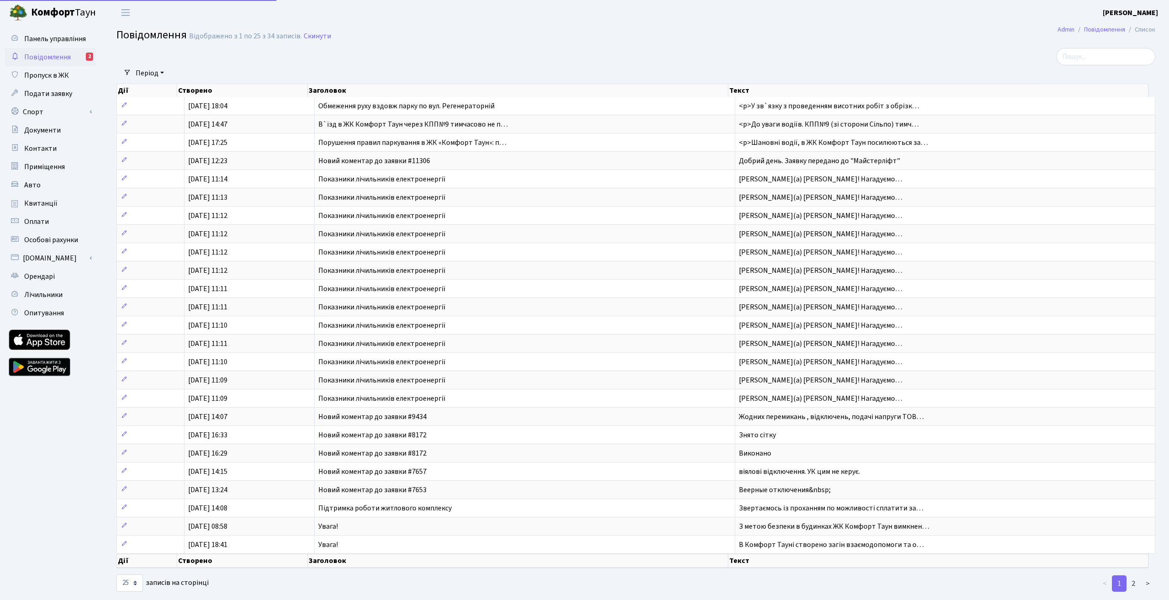 Image resolution: width=1169 pixels, height=600 pixels. I want to click on select: записів на сторінці, so click(130, 583).